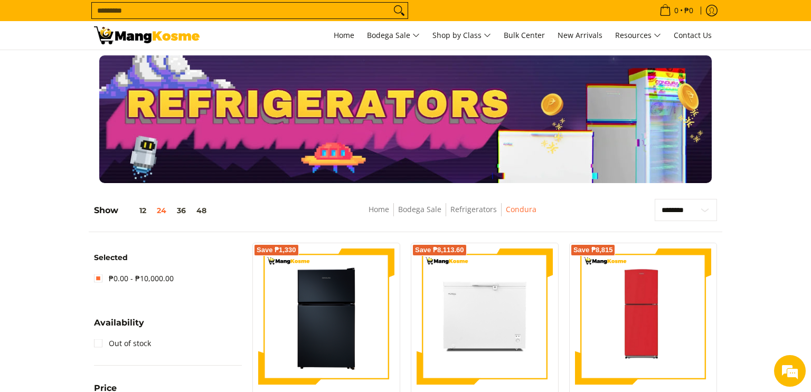  I want to click on a: ₱0.00 - ₱10,000.00, so click(134, 279).